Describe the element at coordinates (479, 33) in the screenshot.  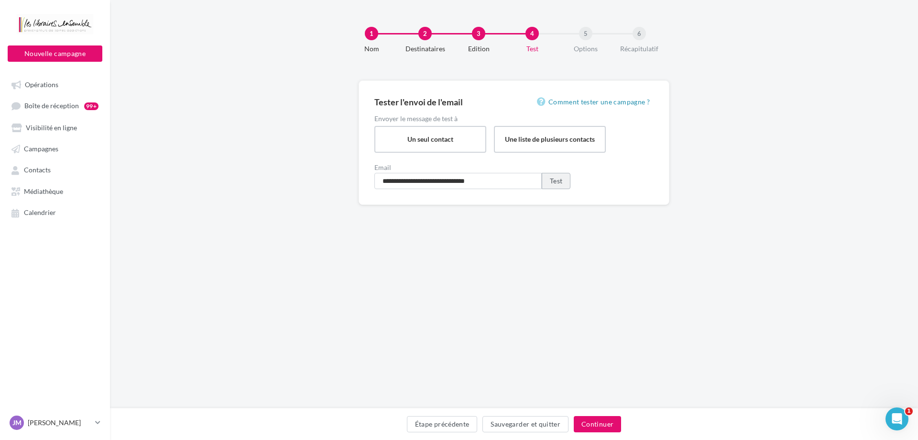
I see `div: 3` at that location.